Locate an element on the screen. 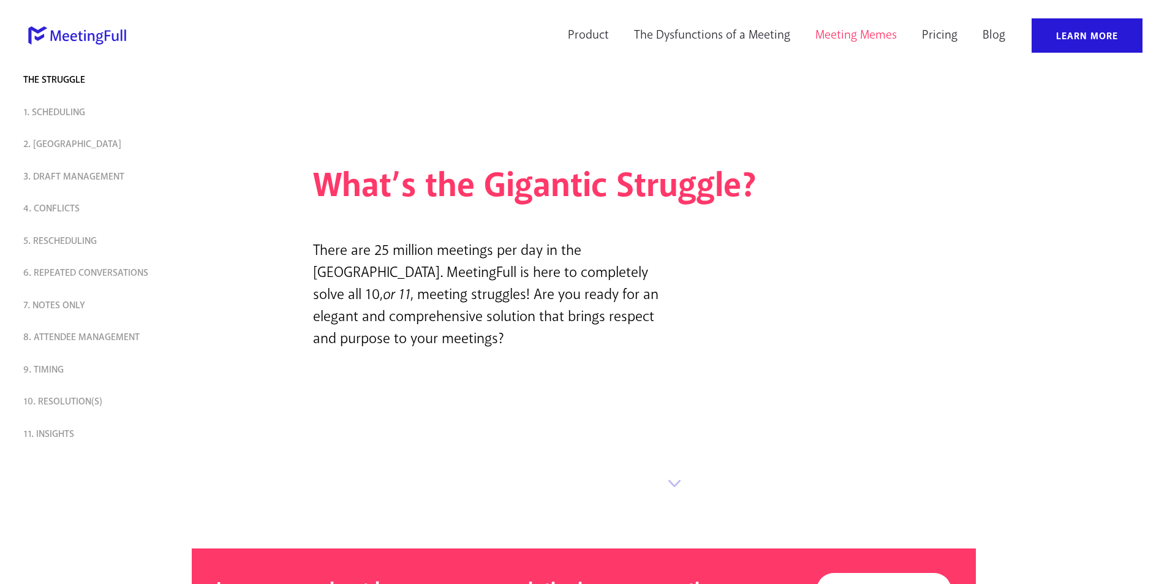  a: The Dysfunctions of a Meeting is located at coordinates (712, 36).